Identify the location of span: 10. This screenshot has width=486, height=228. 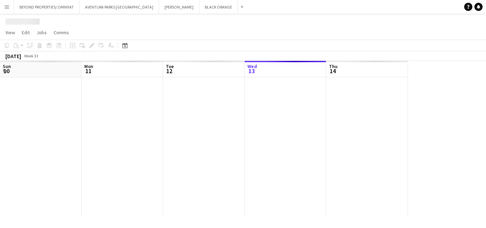
(6, 71).